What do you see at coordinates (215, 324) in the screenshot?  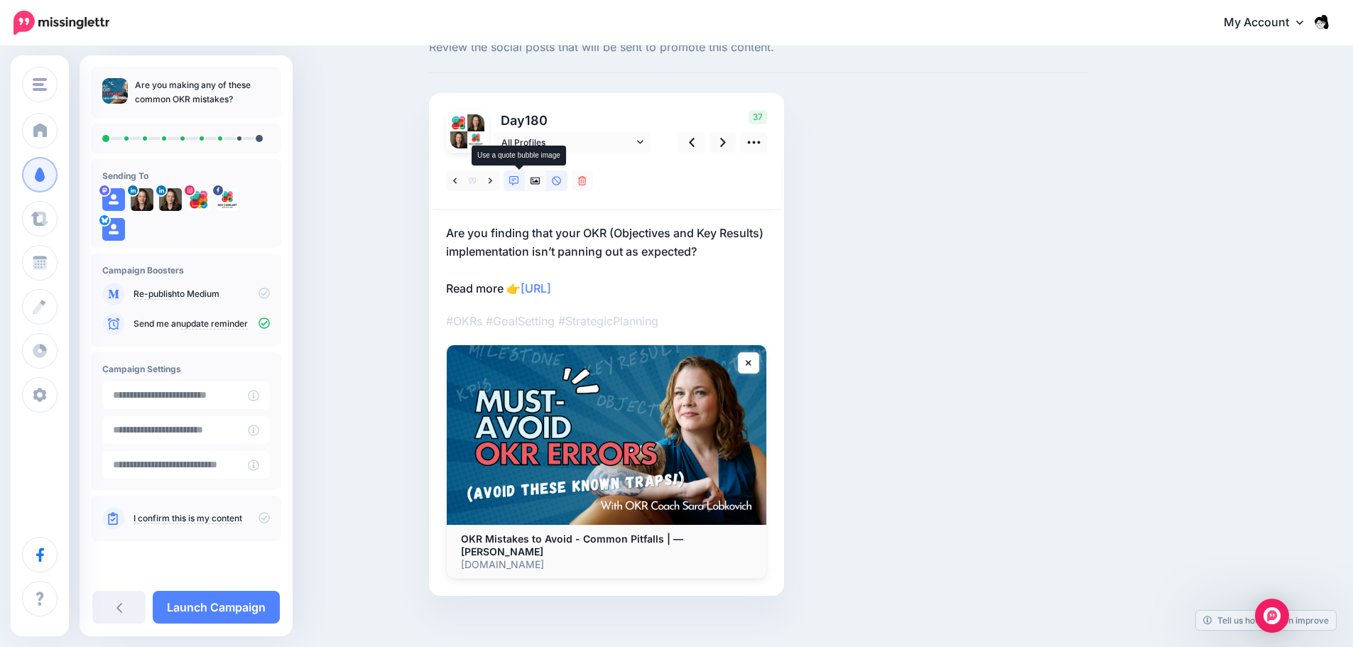 I see `a: update reminder` at bounding box center [215, 324].